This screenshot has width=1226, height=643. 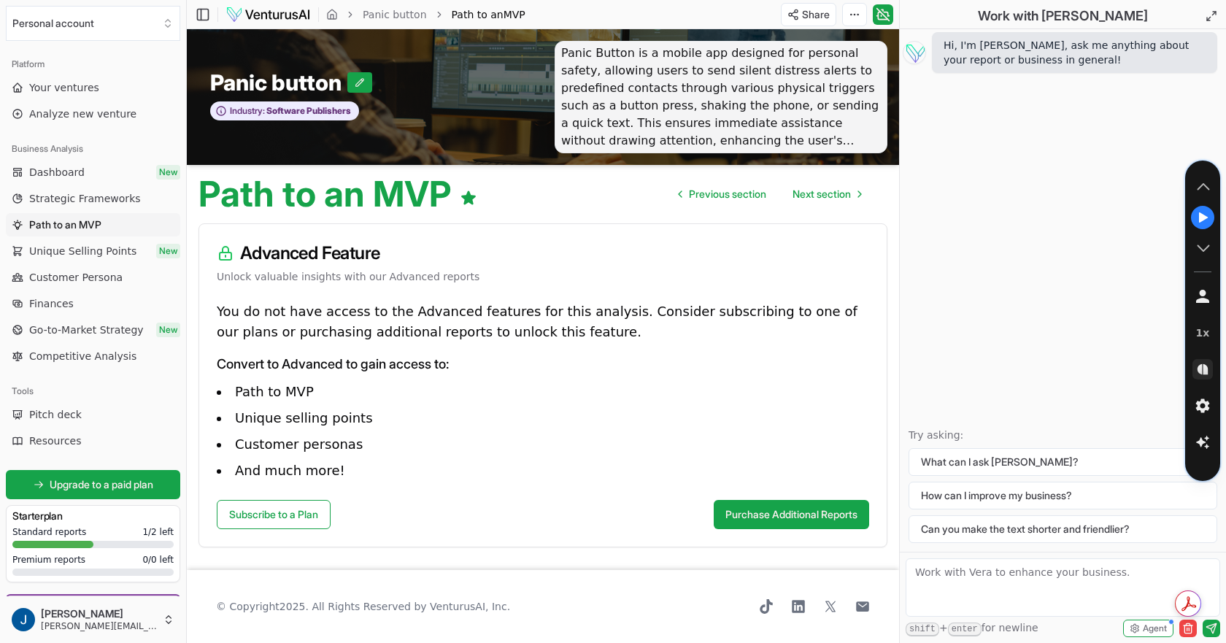 What do you see at coordinates (394, 15) in the screenshot?
I see `a: Panic button` at bounding box center [394, 15].